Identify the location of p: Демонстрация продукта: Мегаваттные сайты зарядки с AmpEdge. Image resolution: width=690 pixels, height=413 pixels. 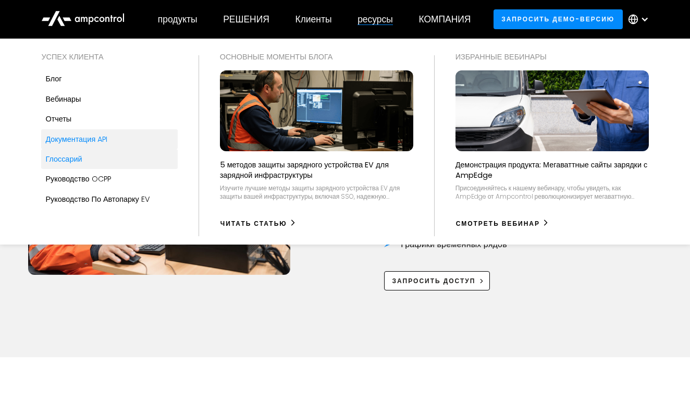
(552, 170).